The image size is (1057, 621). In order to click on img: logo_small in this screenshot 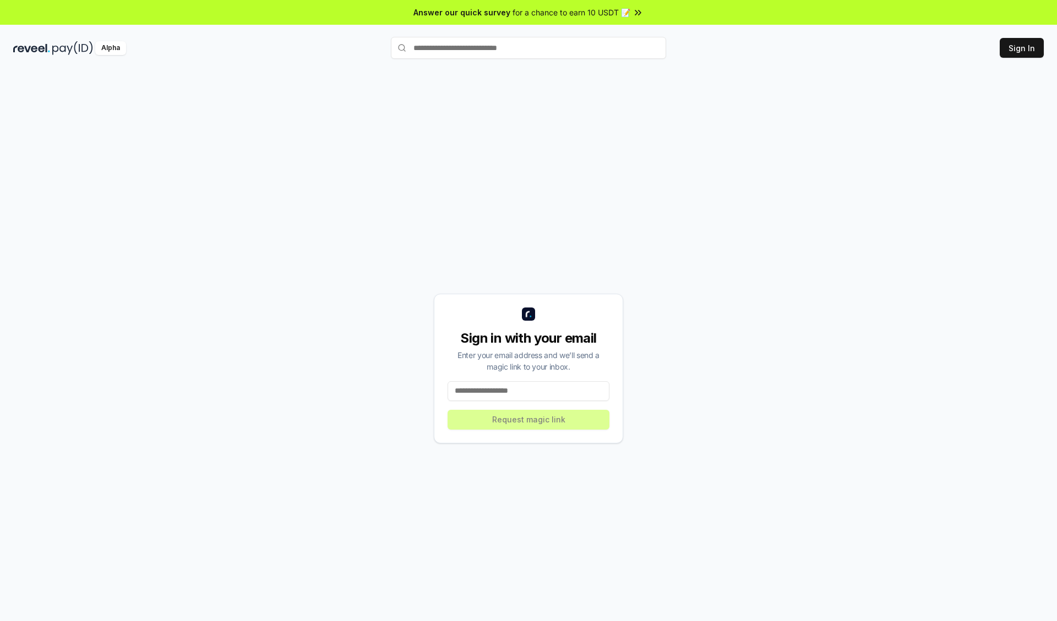, I will do `click(528, 314)`.